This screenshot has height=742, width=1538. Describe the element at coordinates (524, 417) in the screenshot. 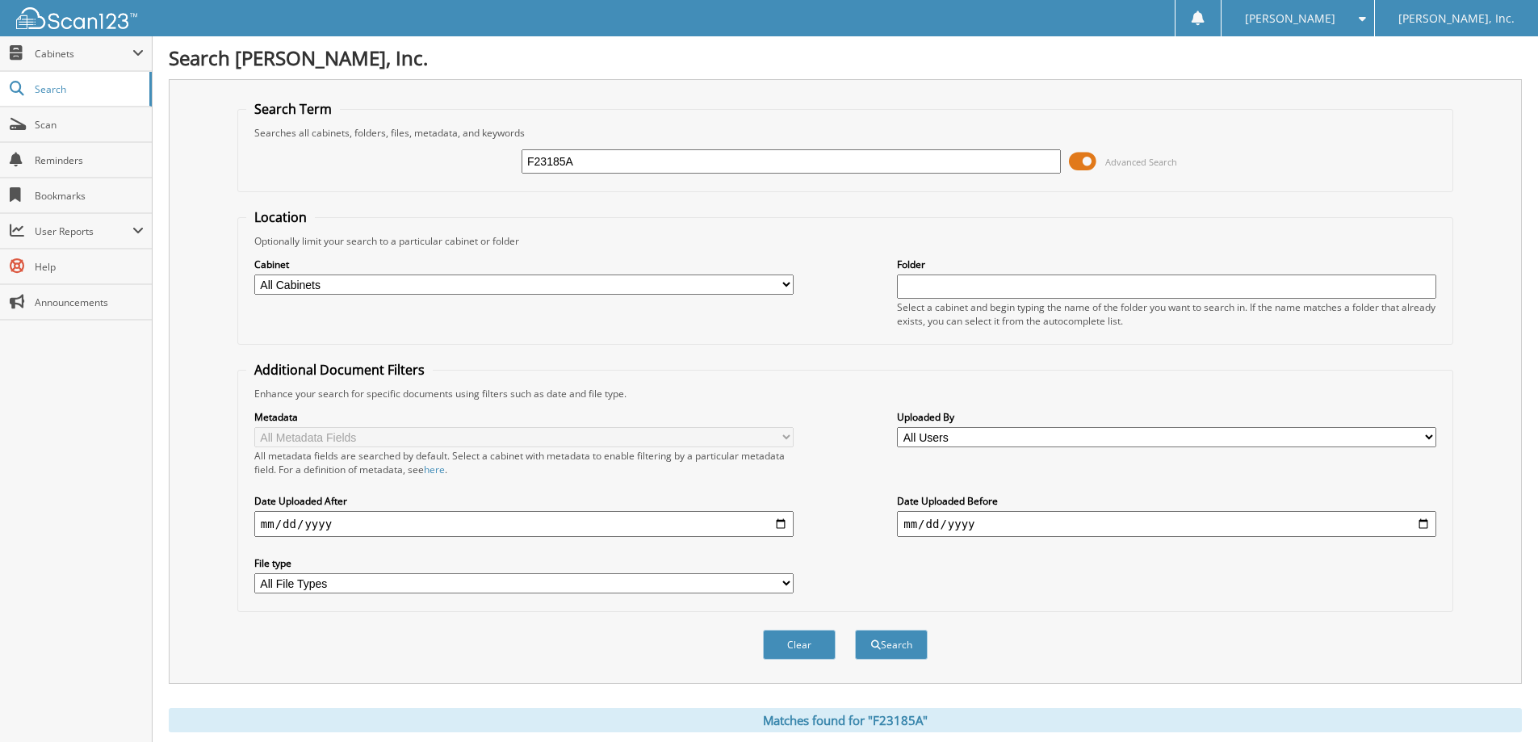

I see `label: Metadata` at that location.